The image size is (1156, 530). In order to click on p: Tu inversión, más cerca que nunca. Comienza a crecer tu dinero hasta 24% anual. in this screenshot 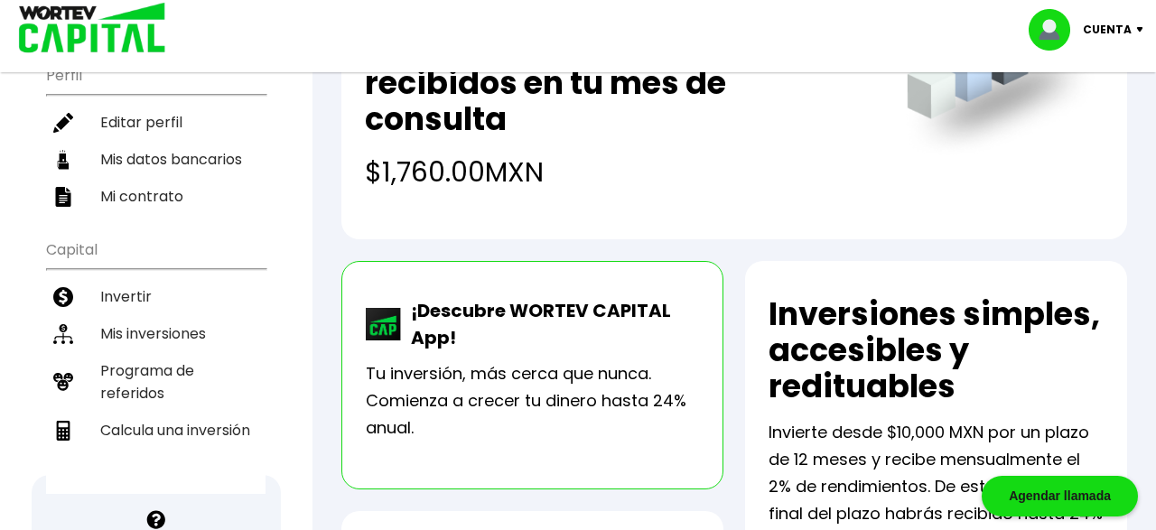, I will do `click(532, 401)`.